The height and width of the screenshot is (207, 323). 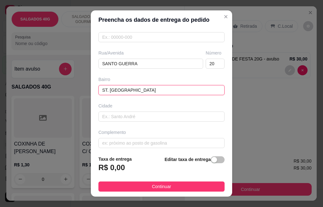 What do you see at coordinates (161, 132) in the screenshot?
I see `div: Complemento` at bounding box center [161, 132].